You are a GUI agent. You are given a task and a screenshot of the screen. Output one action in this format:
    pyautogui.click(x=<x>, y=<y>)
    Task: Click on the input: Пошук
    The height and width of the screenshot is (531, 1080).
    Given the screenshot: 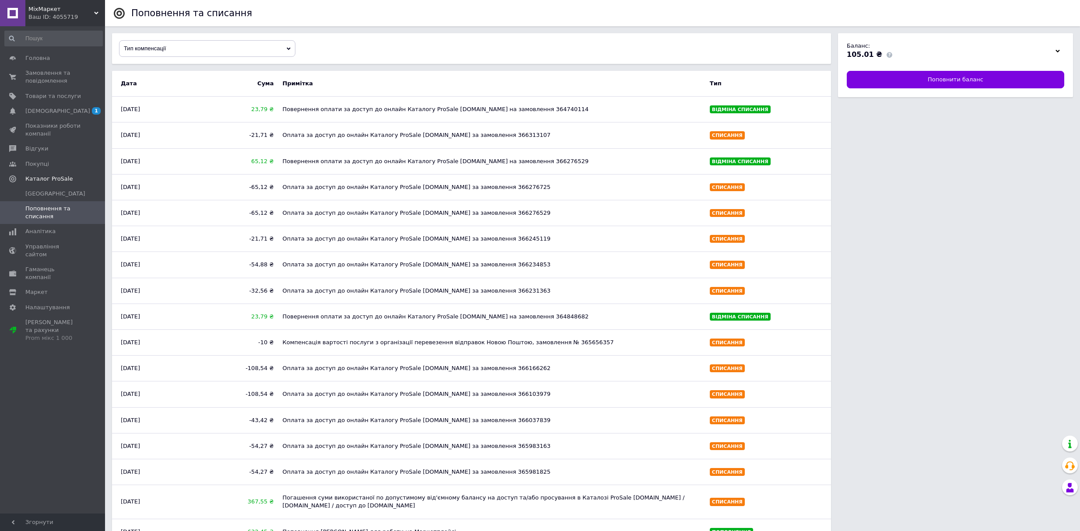 What is the action you would take?
    pyautogui.click(x=53, y=38)
    